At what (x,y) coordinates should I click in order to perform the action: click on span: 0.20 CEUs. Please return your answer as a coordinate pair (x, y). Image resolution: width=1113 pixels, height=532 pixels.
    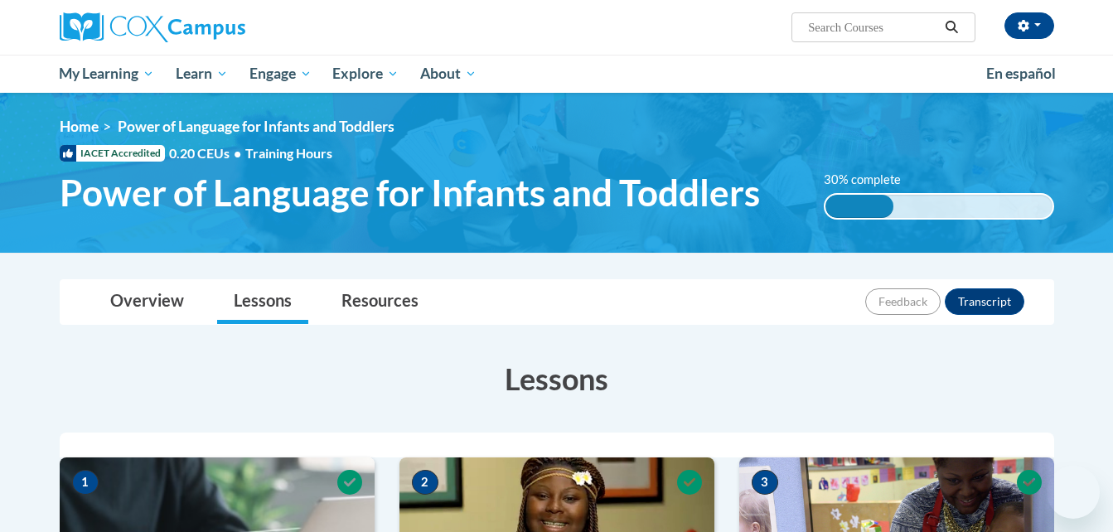
    Looking at the image, I should click on (207, 153).